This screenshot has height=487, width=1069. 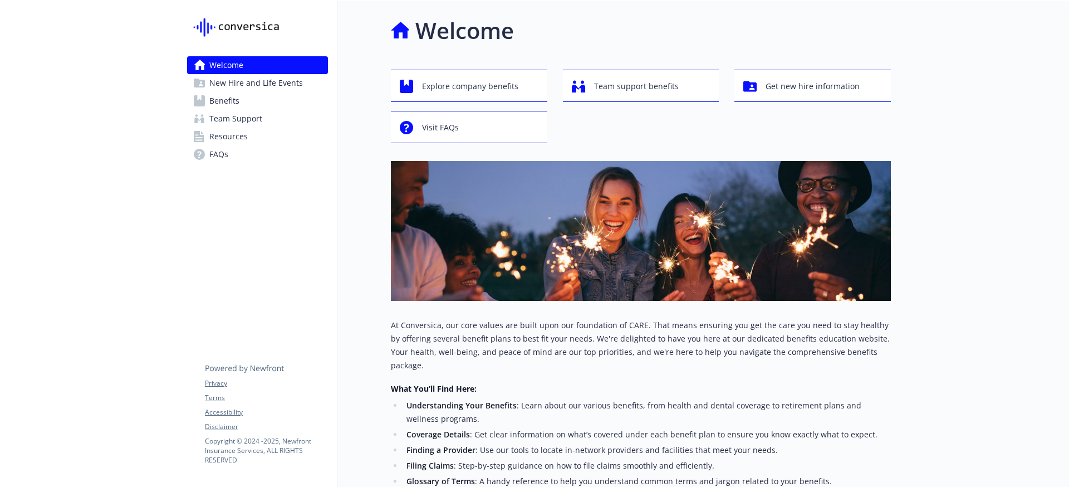 What do you see at coordinates (641, 231) in the screenshot?
I see `img: overview page banner` at bounding box center [641, 231].